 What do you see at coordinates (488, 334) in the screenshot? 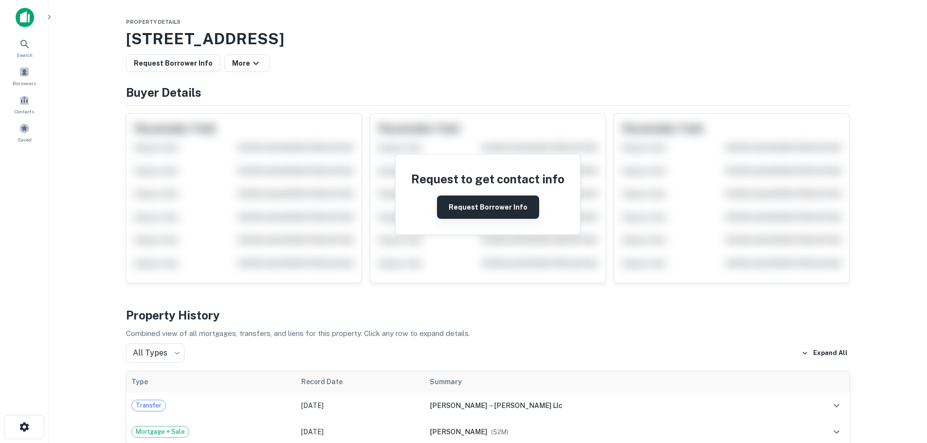
I see `p: Combined view of all mortgages, transfers, and liens for this property. Click any row to expand d...` at bounding box center [488, 334].